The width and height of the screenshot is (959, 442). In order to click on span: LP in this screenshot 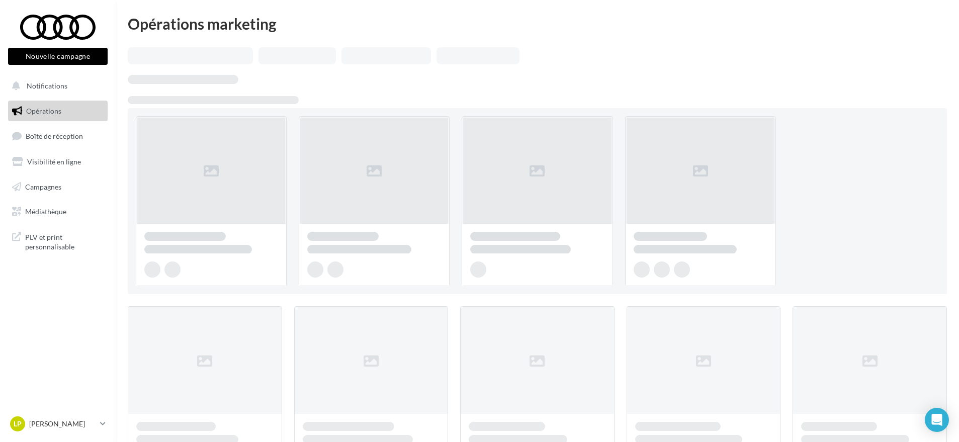, I will do `click(18, 424)`.